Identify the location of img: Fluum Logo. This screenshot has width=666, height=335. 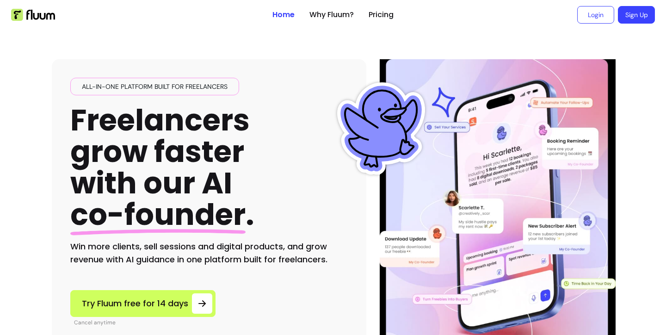
(33, 15).